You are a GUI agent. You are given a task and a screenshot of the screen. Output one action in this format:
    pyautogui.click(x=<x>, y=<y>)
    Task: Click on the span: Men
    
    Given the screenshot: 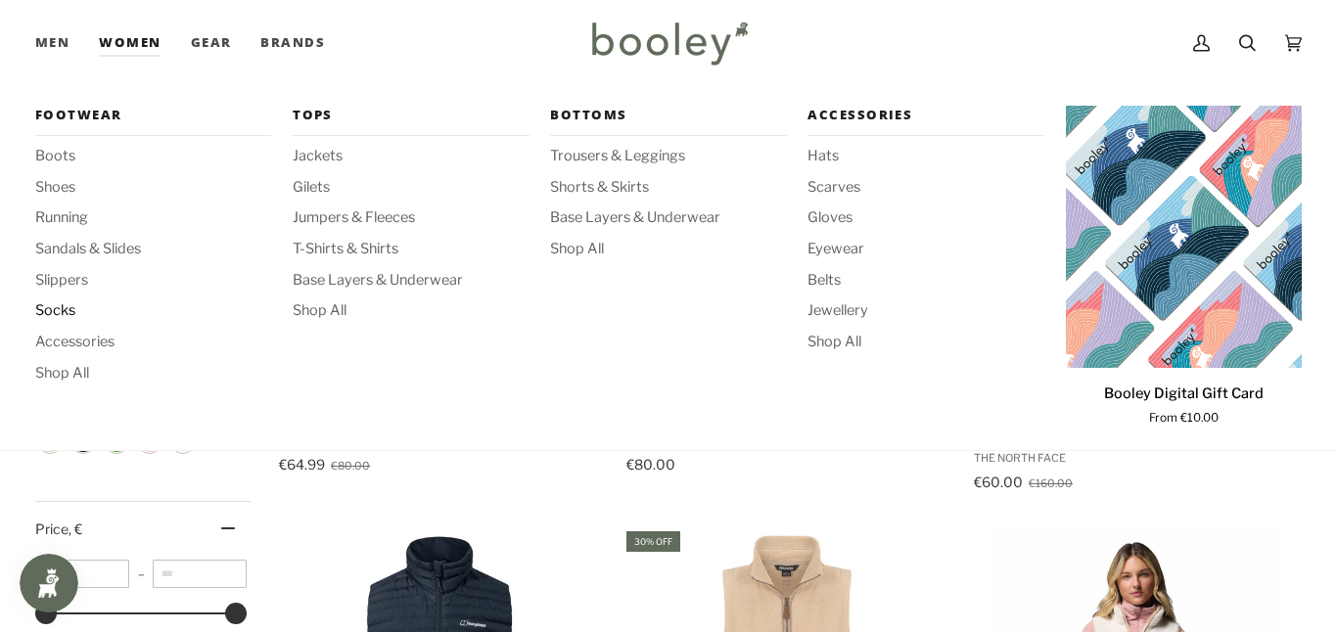 What is the action you would take?
    pyautogui.click(x=52, y=43)
    